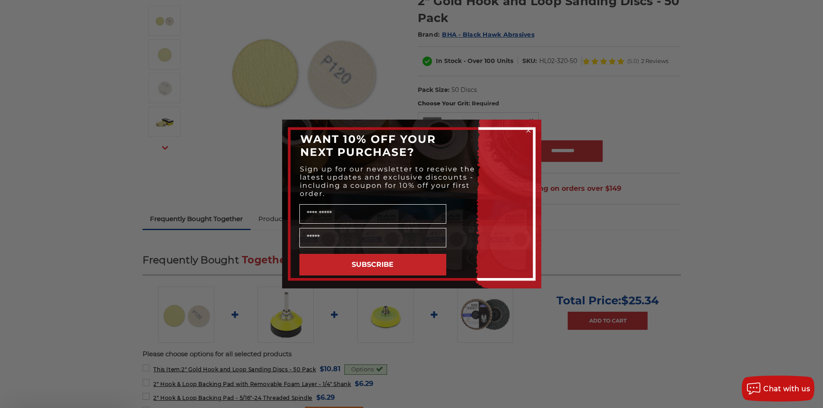  What do you see at coordinates (528, 130) in the screenshot?
I see `button: Close dialog` at bounding box center [528, 130].